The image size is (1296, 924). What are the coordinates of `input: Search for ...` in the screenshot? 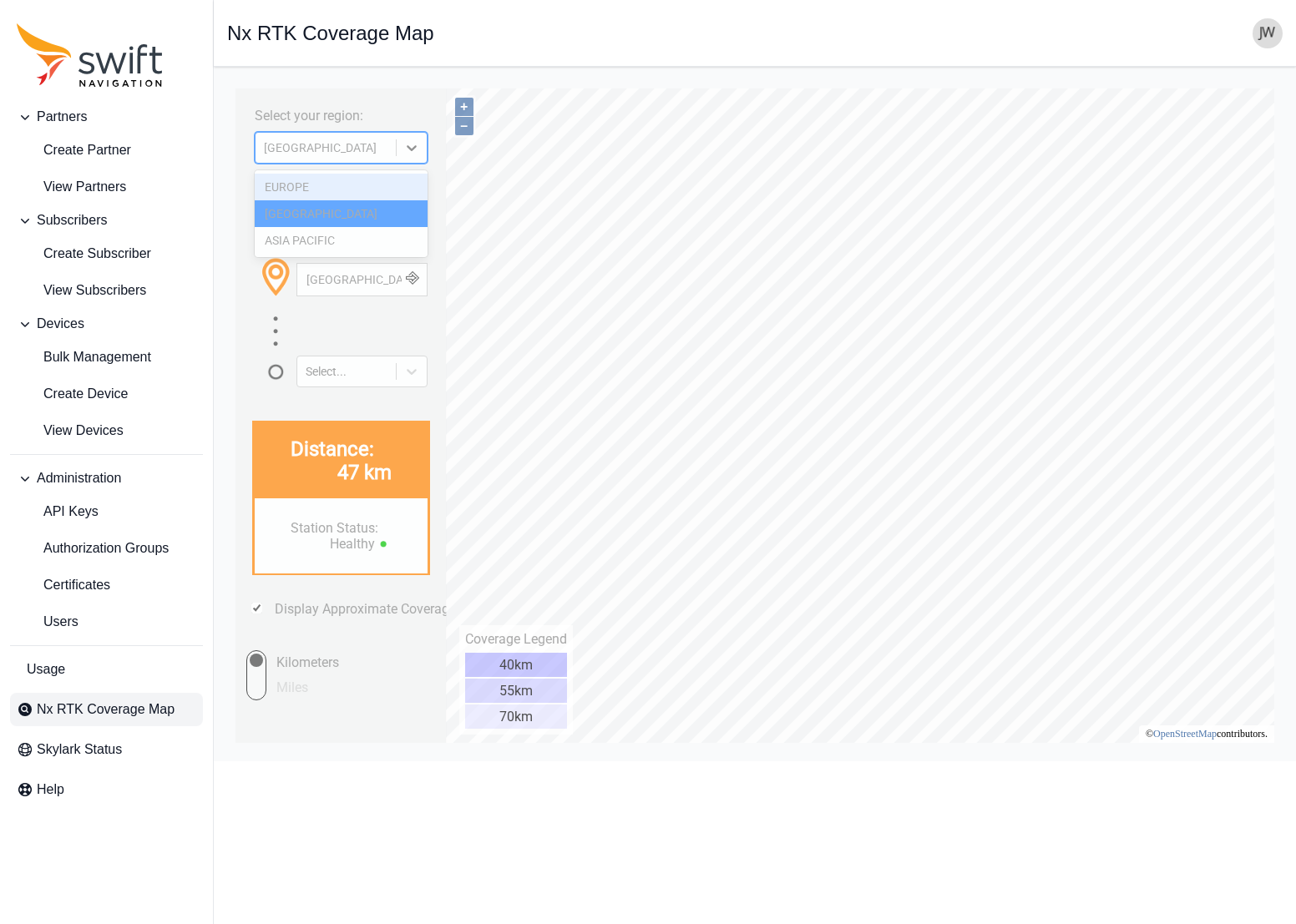 It's located at (134, 199).